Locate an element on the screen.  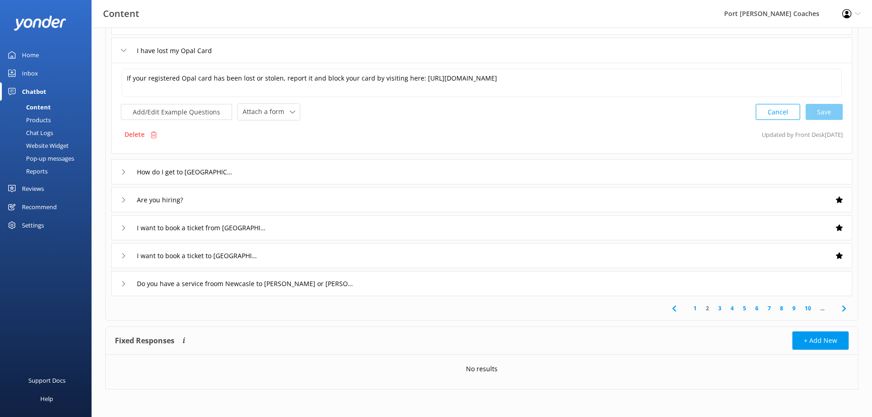
a: Reports is located at coordinates (49, 171).